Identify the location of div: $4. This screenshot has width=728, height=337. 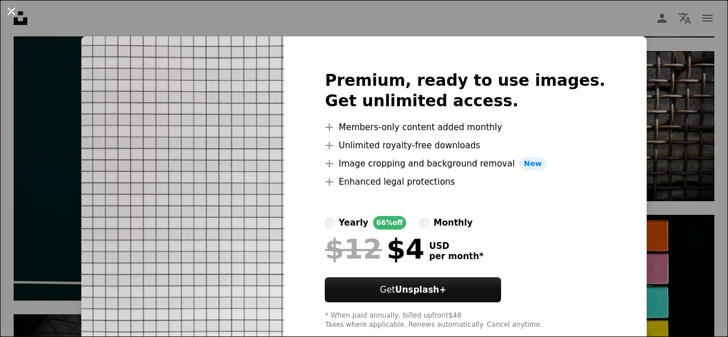
(374, 249).